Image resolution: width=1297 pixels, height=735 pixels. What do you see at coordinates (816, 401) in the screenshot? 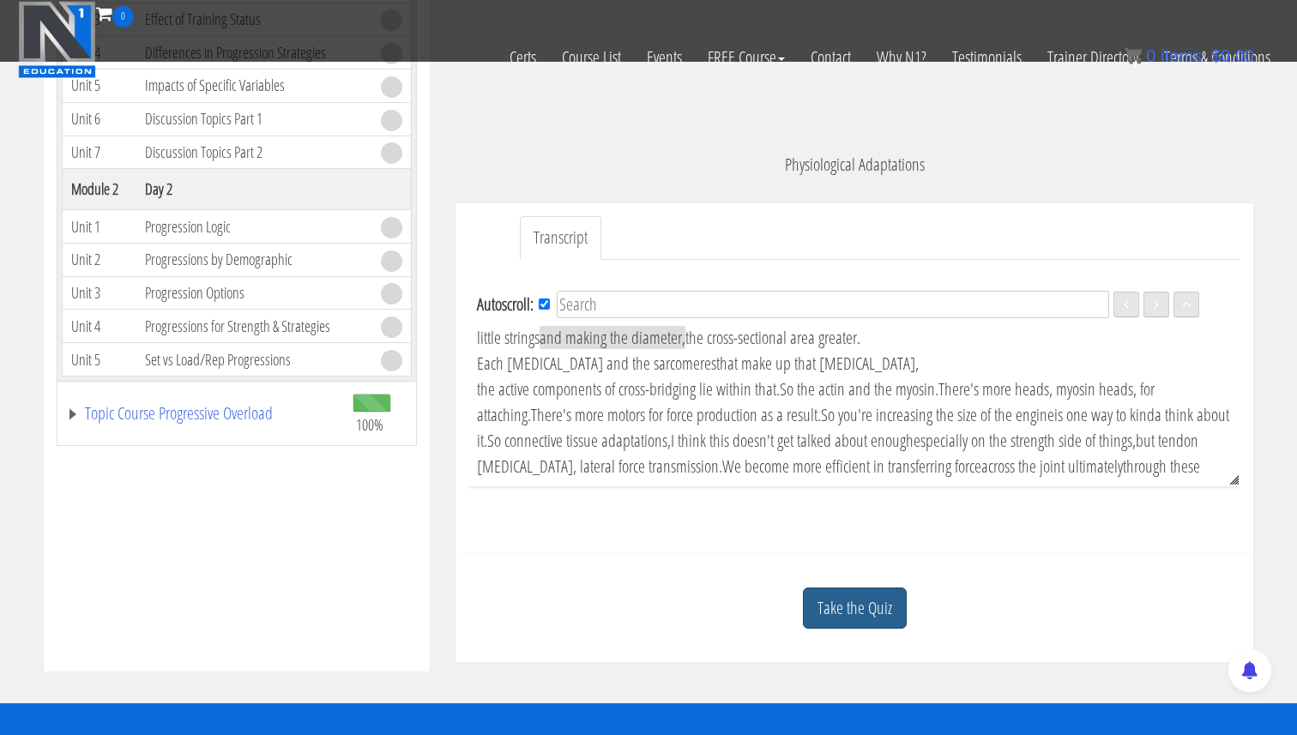
I see `span: There's more heads, myosin heads, for attaching.` at bounding box center [816, 401].